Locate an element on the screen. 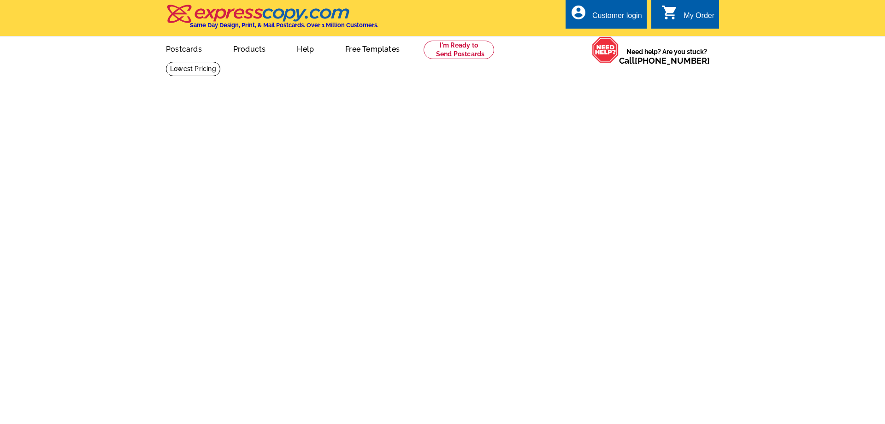 The width and height of the screenshot is (885, 424). a: Same Day Design, Print, & Mail Postcards. Over 1 Million Customers. is located at coordinates (272, 20).